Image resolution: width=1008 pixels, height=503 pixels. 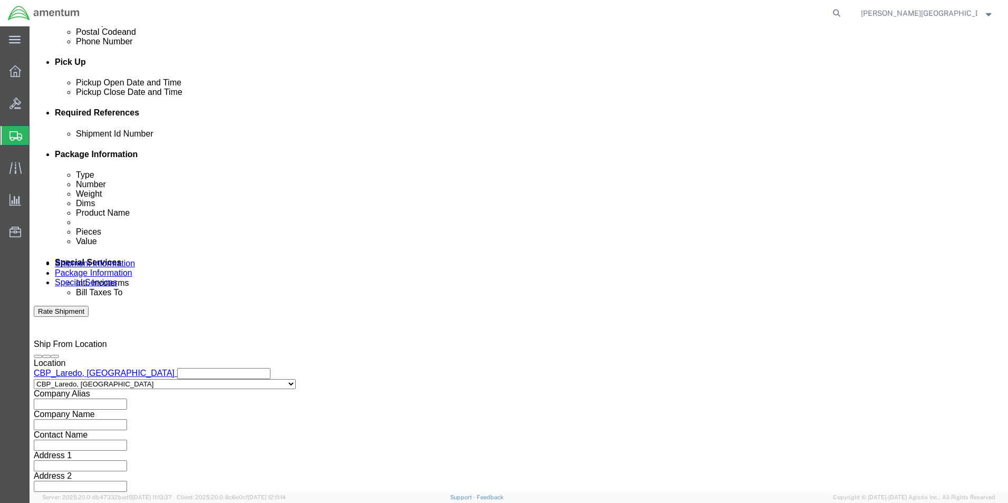 What do you see at coordinates (44, 13) in the screenshot?
I see `img: logo` at bounding box center [44, 13].